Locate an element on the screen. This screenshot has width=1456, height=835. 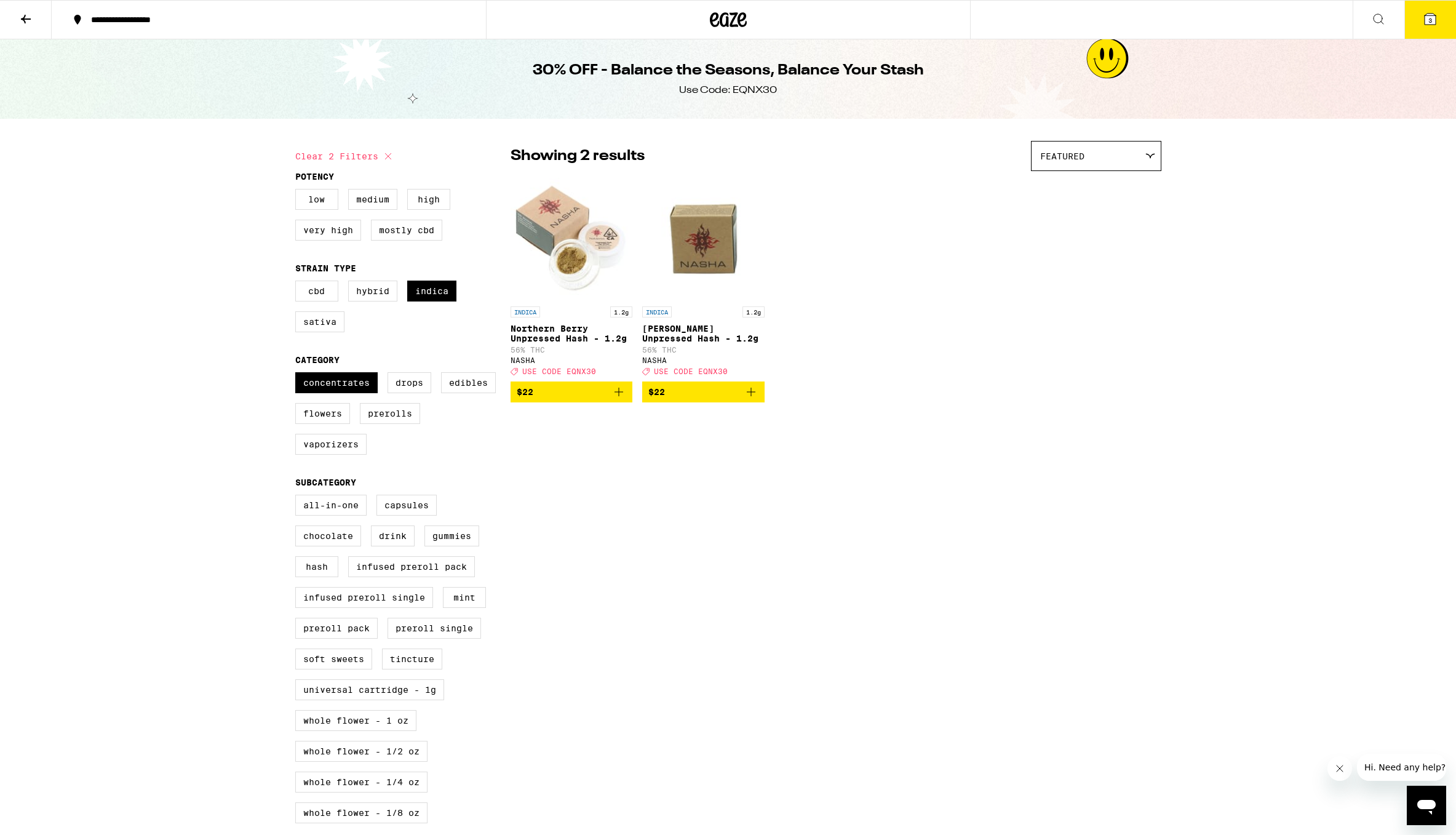
label: Whole Flower - 1 oz is located at coordinates (355, 720).